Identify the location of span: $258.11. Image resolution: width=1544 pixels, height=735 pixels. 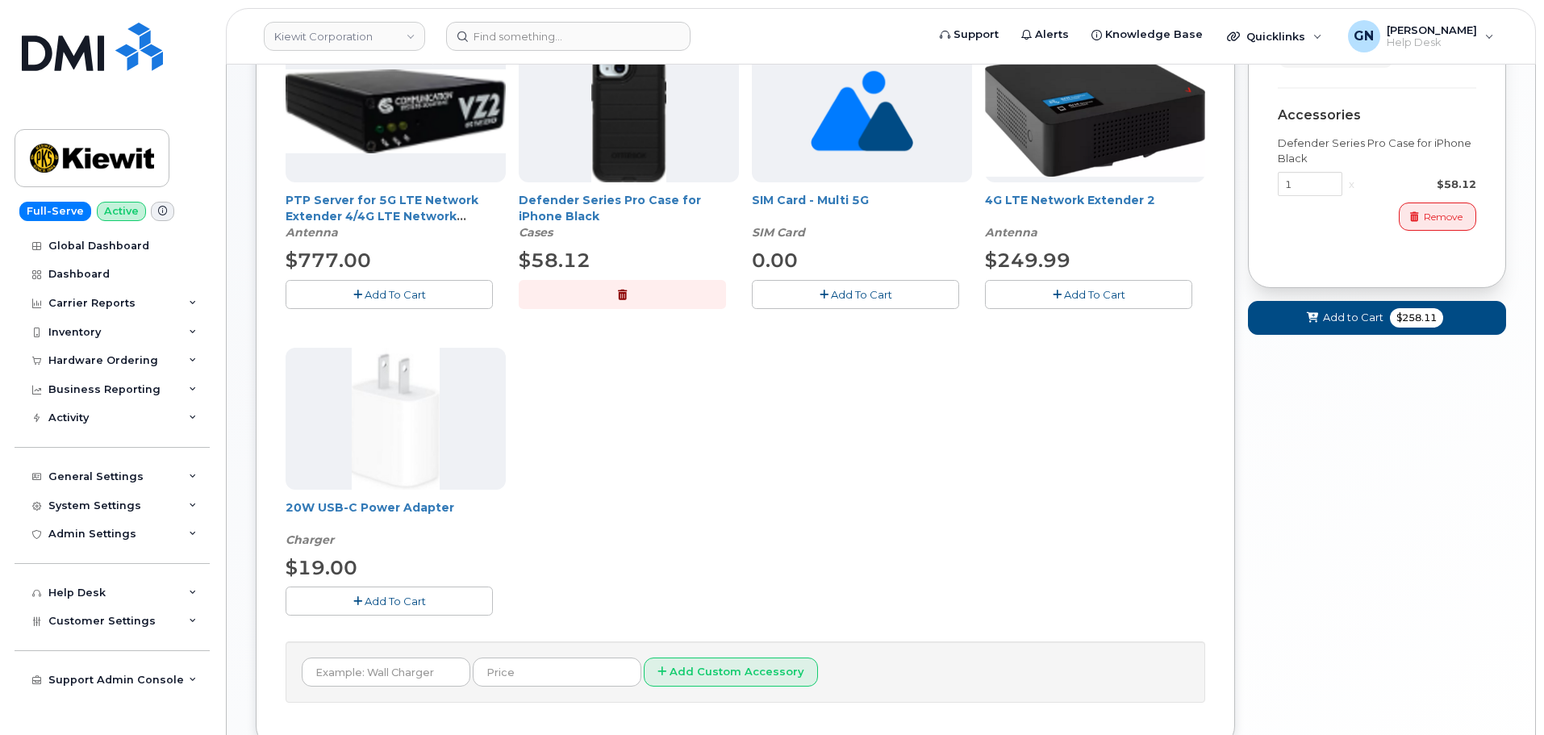
(1417, 318).